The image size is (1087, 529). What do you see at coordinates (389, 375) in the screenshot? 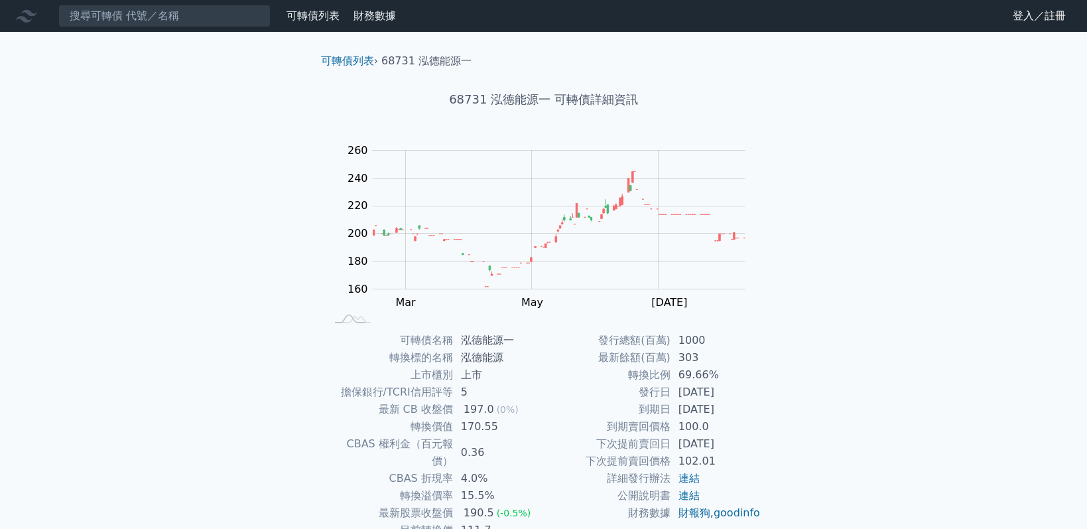
I see `td: 上市櫃別` at bounding box center [389, 375].